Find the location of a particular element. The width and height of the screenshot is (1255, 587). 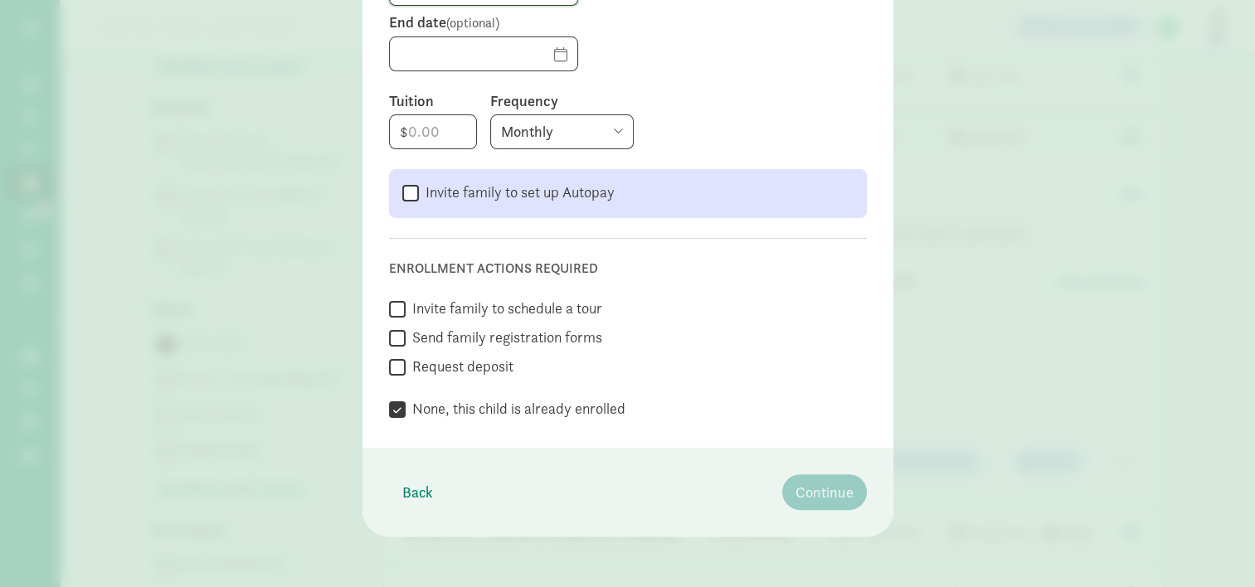

label: Invite family to set up Autopay is located at coordinates (517, 192).